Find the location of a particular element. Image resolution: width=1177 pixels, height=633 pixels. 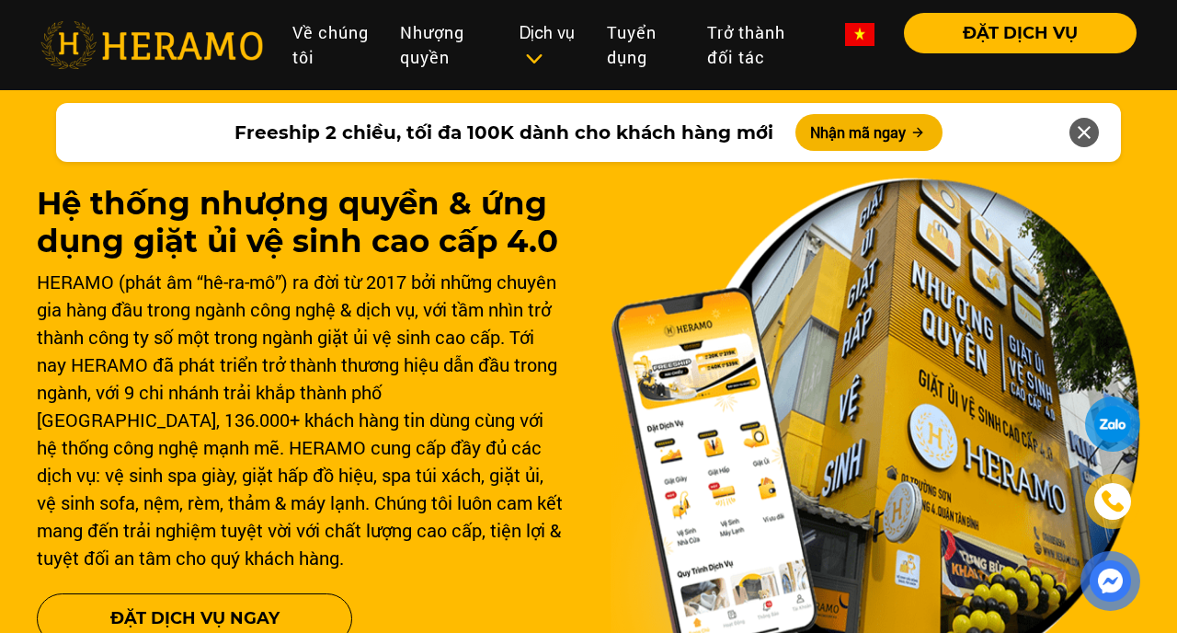

img: phone-icon is located at coordinates (1112, 501).